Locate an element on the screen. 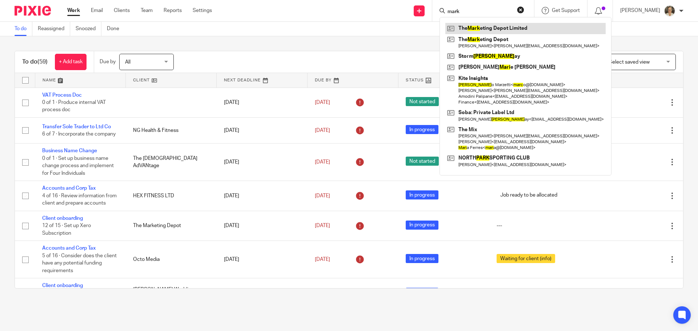 The width and height of the screenshot is (698, 331). span: 5 of 16 · Consider does the client have any potential funding requirements is located at coordinates (79, 263).